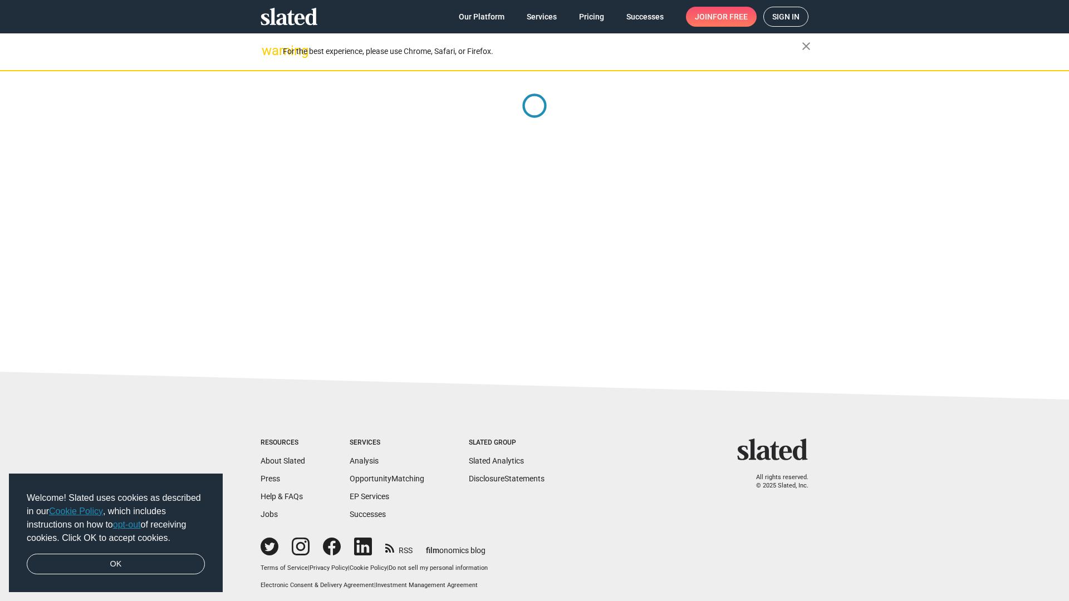  I want to click on span: Pricing, so click(591, 17).